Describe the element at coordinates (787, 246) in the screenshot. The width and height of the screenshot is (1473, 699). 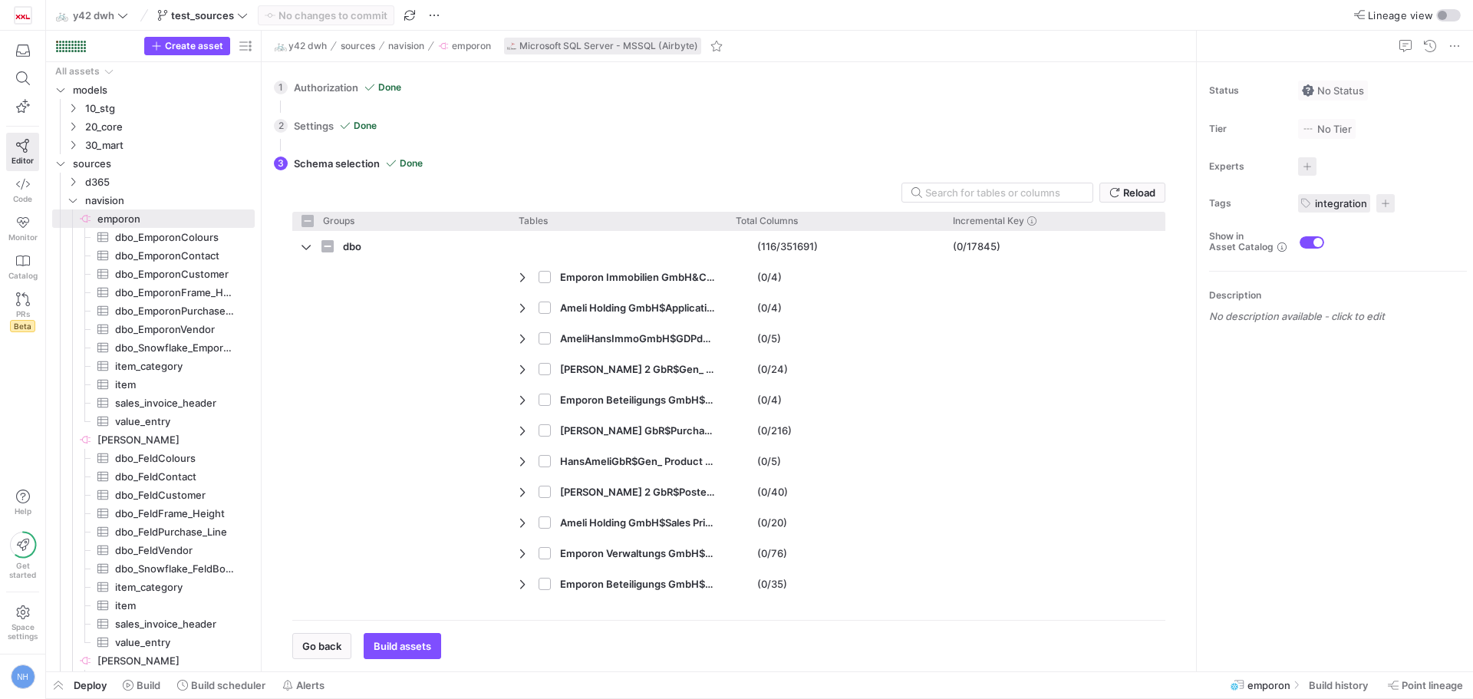
I see `y42-import-column-renderer: (116/351691)` at that location.